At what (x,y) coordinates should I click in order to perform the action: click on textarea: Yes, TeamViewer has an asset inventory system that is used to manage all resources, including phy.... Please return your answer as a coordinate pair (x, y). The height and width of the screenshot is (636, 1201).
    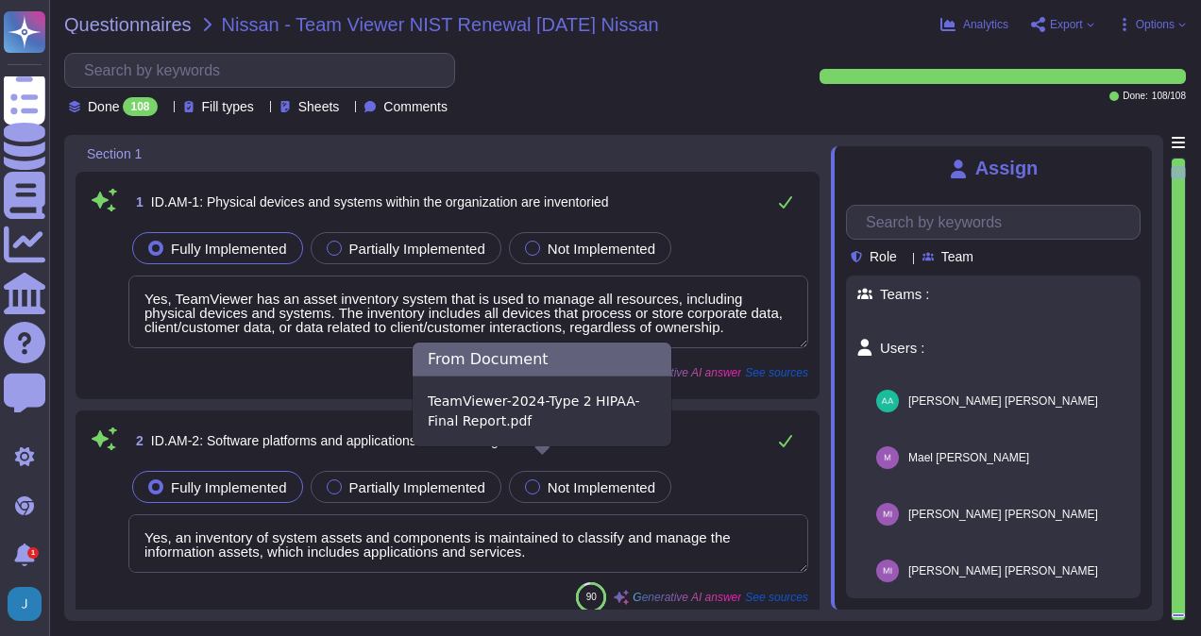
    Looking at the image, I should click on (468, 312).